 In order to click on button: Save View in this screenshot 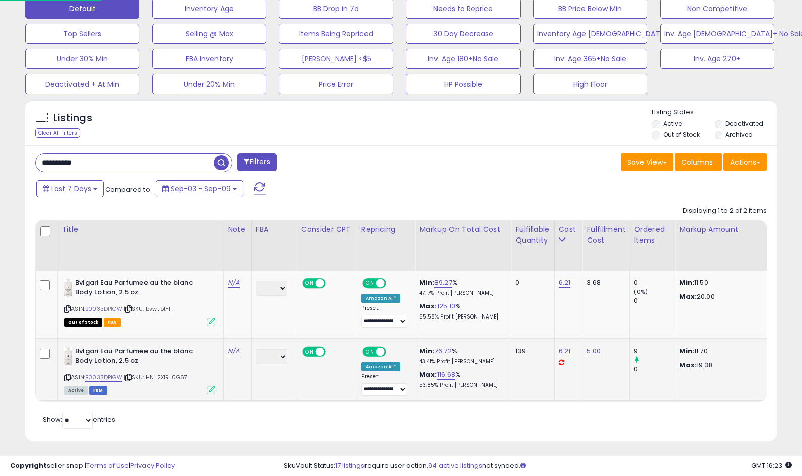, I will do `click(647, 162)`.